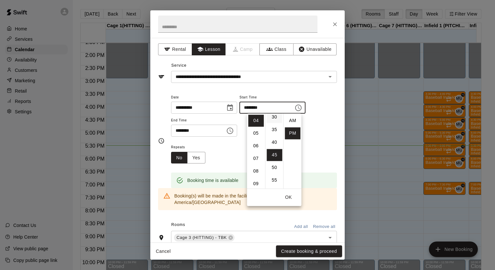  What do you see at coordinates (204, 238) in the screenshot?
I see `div: Cage 3 (HITTING) - TBK` at bounding box center [204, 238].